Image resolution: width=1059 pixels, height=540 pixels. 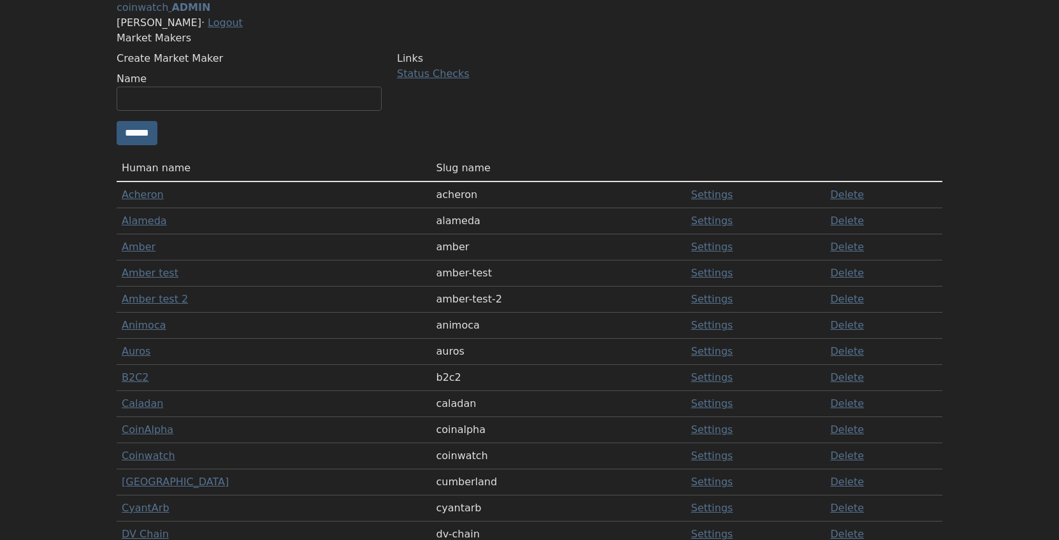 I want to click on a: Auros, so click(x=136, y=351).